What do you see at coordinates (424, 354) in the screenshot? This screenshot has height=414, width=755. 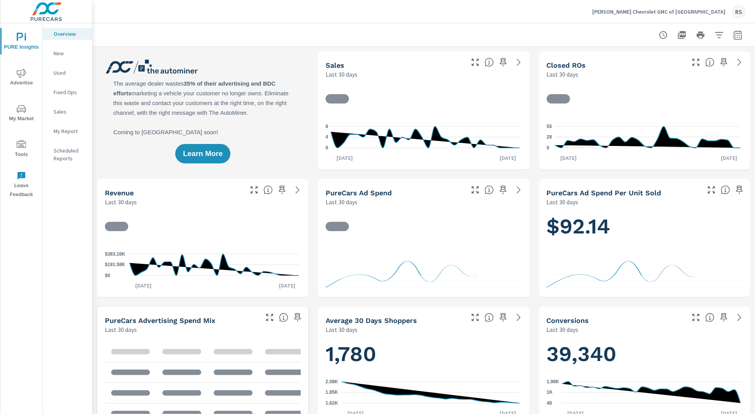 I see `h1: 1,780` at bounding box center [424, 354].